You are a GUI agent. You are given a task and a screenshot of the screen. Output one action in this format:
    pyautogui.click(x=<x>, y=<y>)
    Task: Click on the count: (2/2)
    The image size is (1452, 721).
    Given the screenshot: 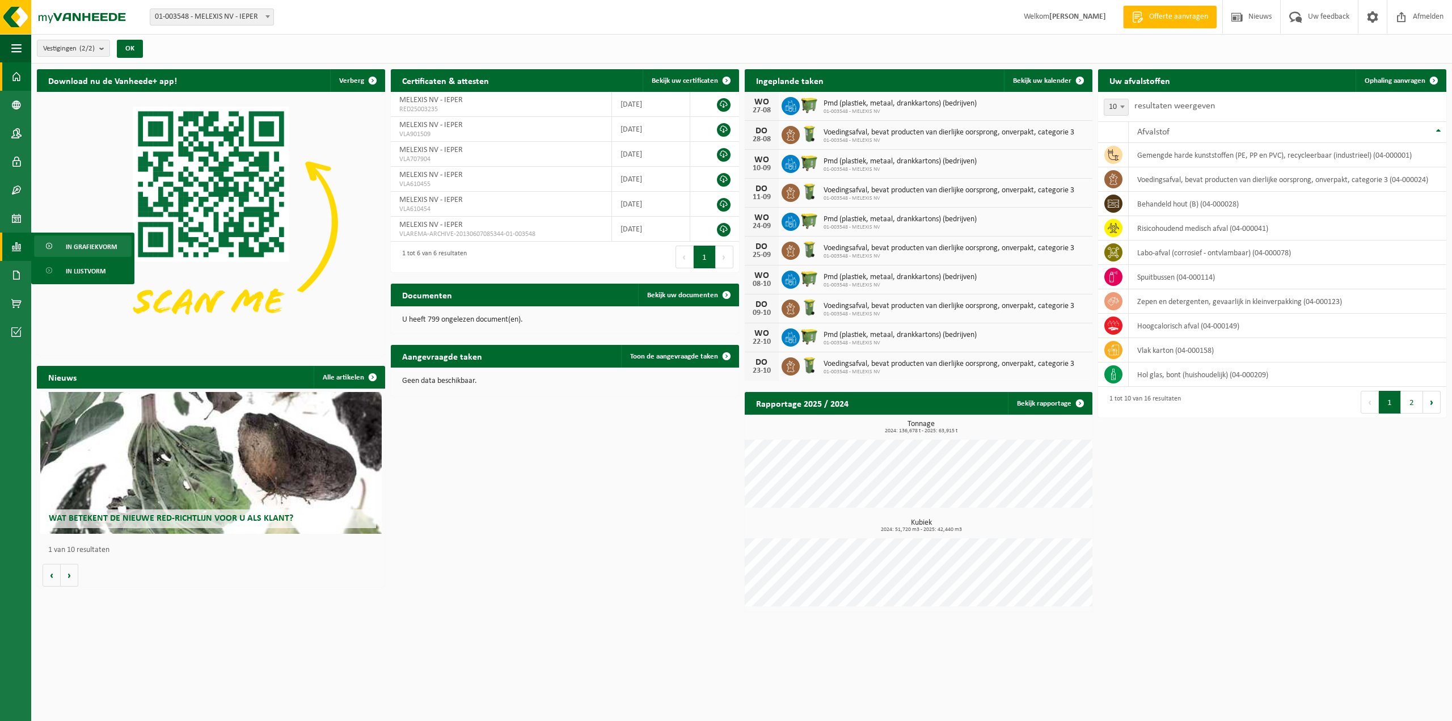 What is the action you would take?
    pyautogui.click(x=87, y=48)
    